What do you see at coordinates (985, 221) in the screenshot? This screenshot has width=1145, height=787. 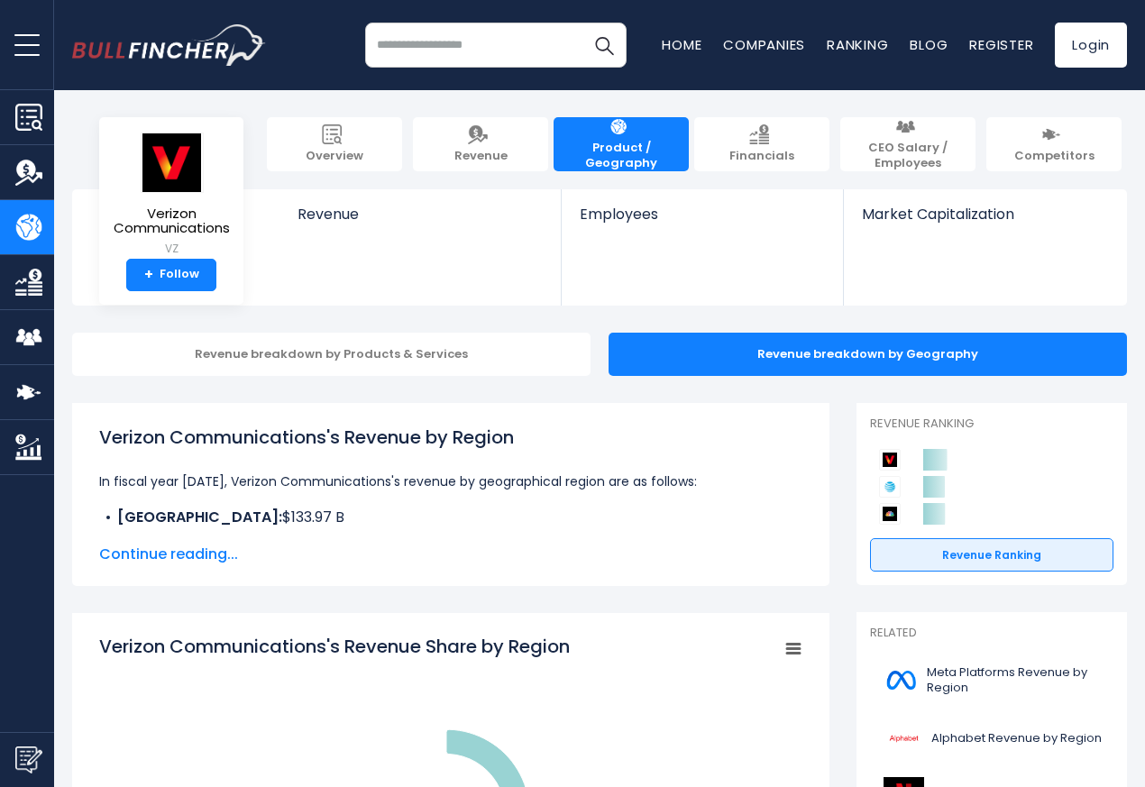 I see `a: Market Capitalization` at bounding box center [985, 221].